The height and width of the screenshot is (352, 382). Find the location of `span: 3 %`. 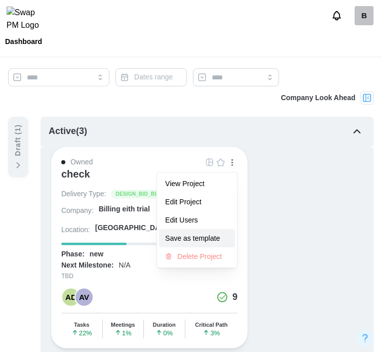

span: 3 % is located at coordinates (211, 333).